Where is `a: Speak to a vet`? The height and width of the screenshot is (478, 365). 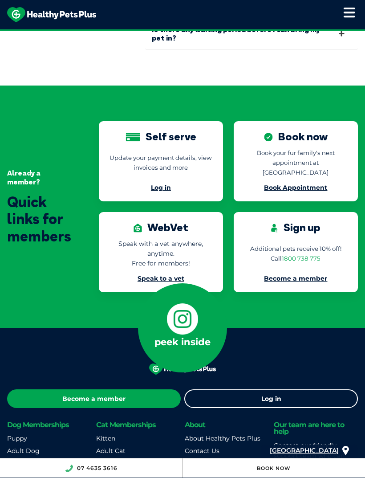 a: Speak to a vet is located at coordinates (161, 279).